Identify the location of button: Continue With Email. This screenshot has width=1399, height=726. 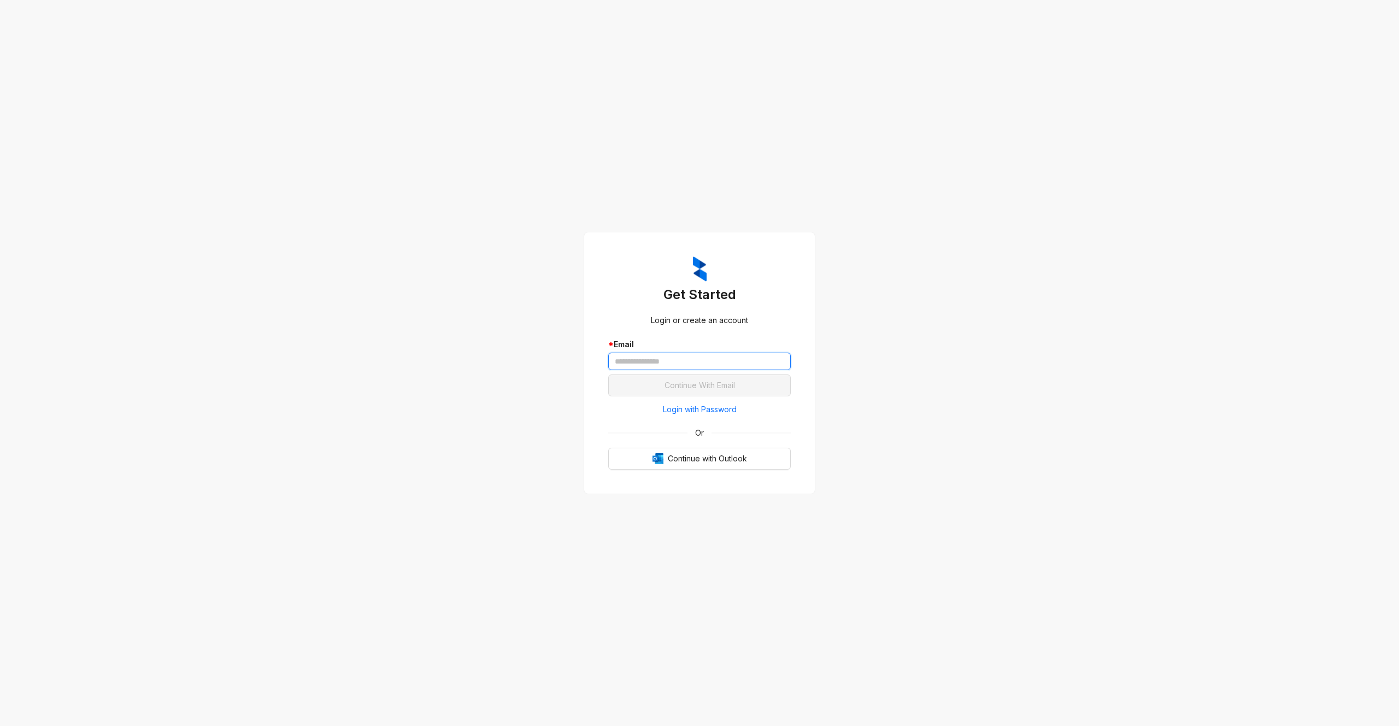
(700, 385).